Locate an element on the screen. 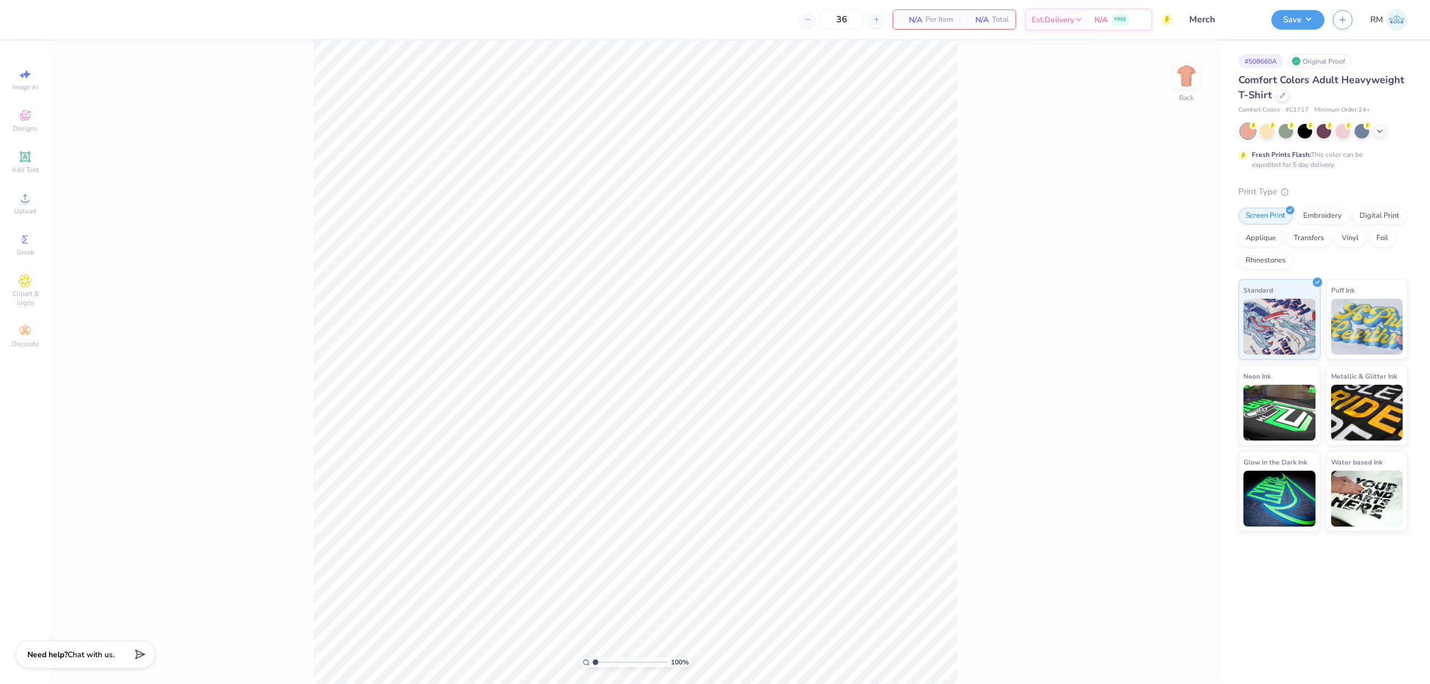  div: Original Proof is located at coordinates (1320, 61).